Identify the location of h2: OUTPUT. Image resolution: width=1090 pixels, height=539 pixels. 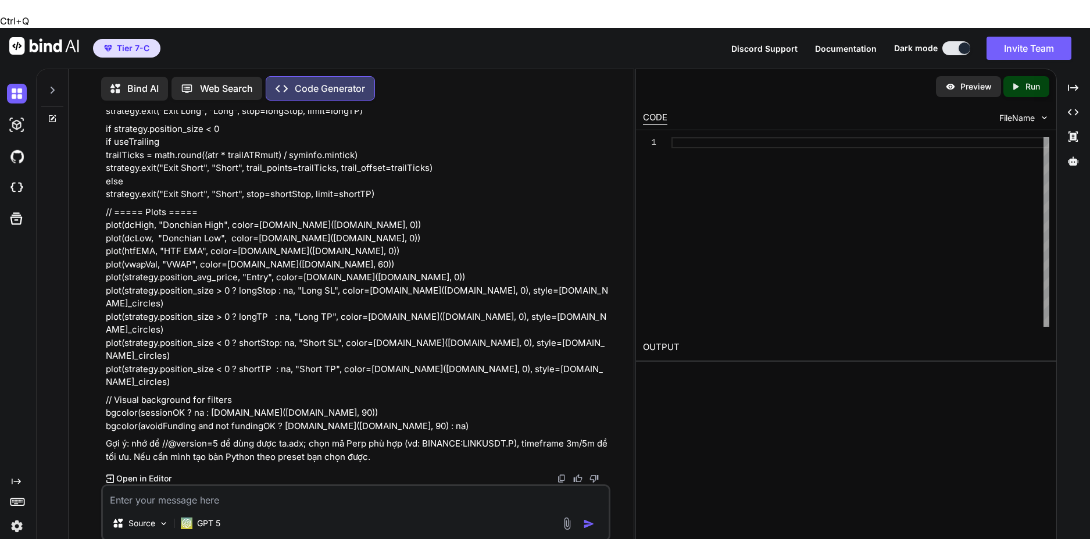
(846, 347).